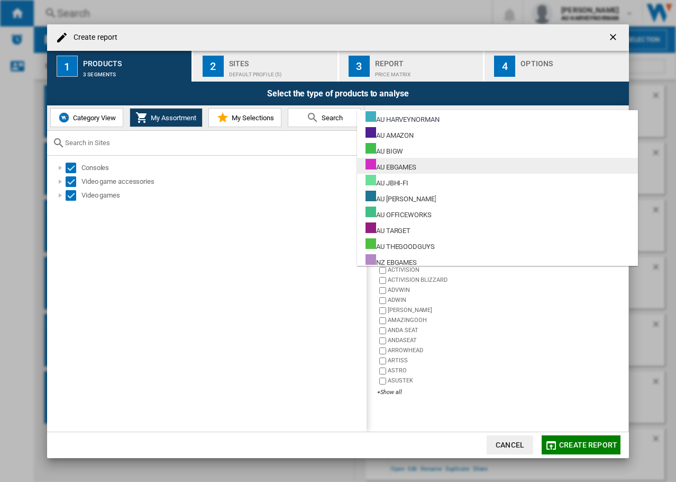  I want to click on div: AU OFFICEWORKS, so click(399, 213).